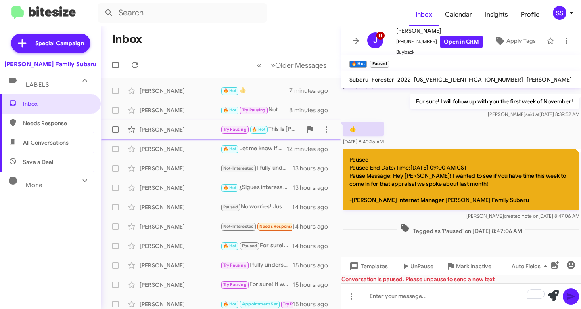 The image size is (581, 309). Describe the element at coordinates (439, 52) in the screenshot. I see `span: Buyback` at that location.